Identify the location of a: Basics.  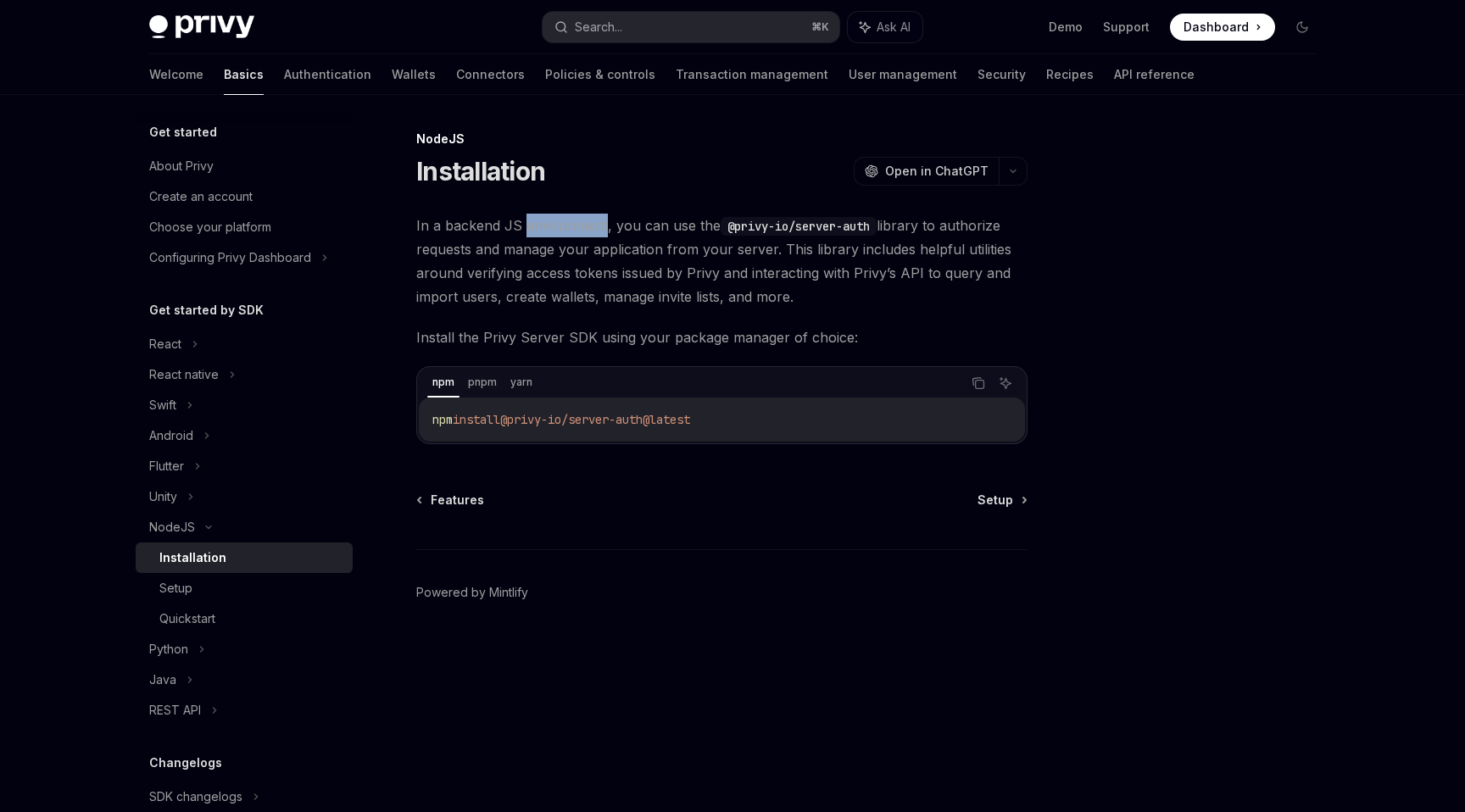
(244, 74).